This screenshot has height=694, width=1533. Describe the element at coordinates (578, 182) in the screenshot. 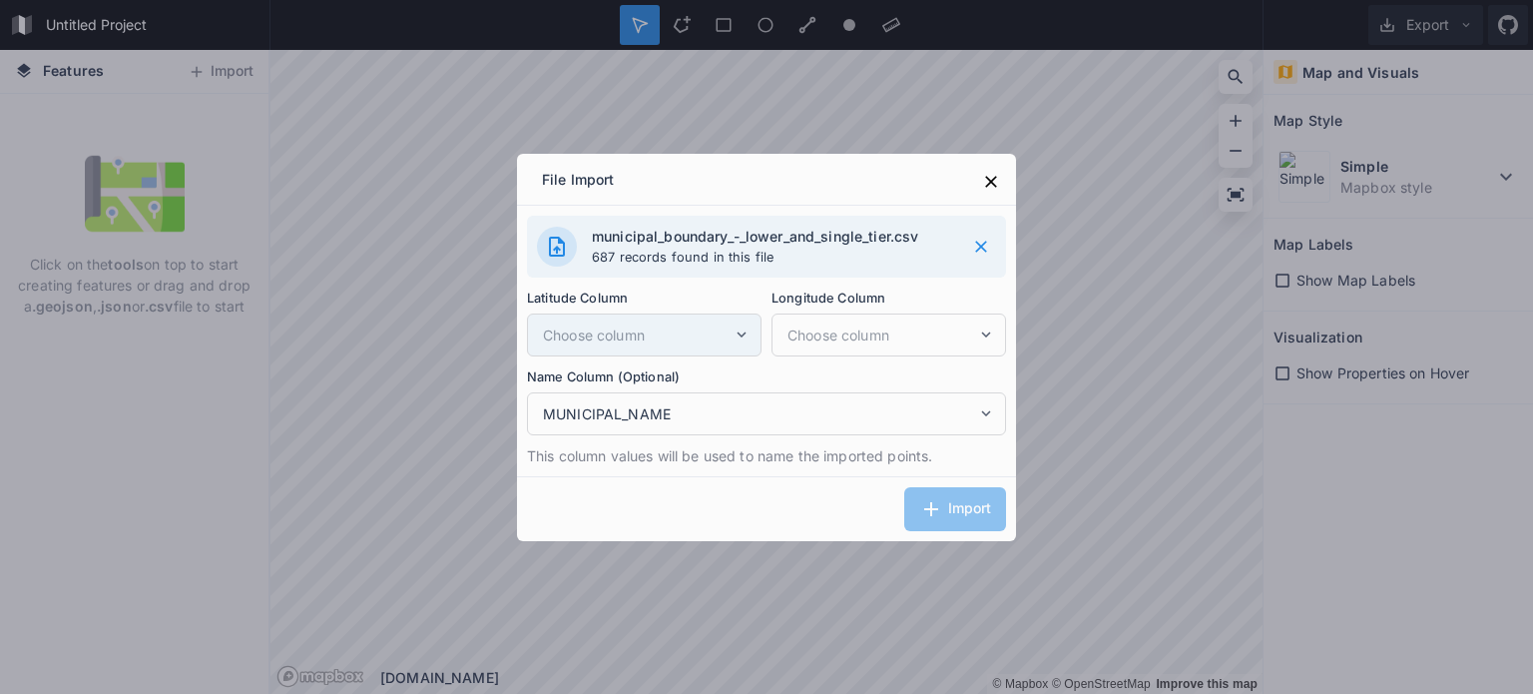

I see `div: File Import` at that location.